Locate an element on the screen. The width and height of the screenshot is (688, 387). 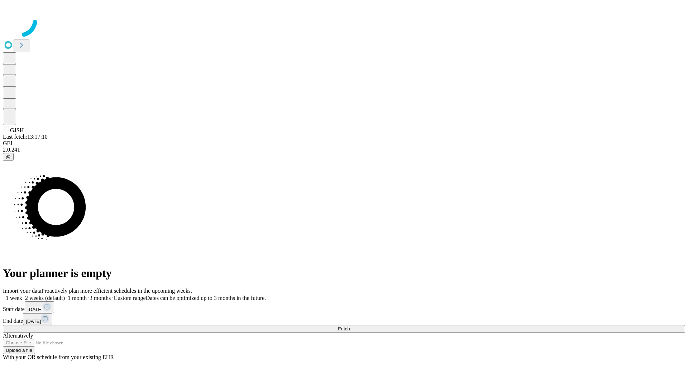
span: 2 weeks (default) is located at coordinates (45, 298).